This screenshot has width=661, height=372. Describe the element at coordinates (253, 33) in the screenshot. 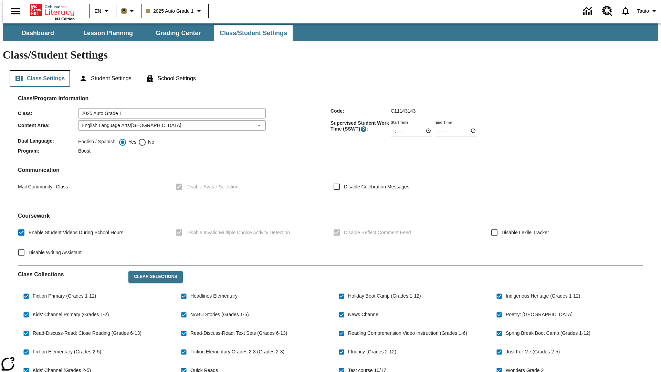

I see `button: Class/Student Settings` at that location.